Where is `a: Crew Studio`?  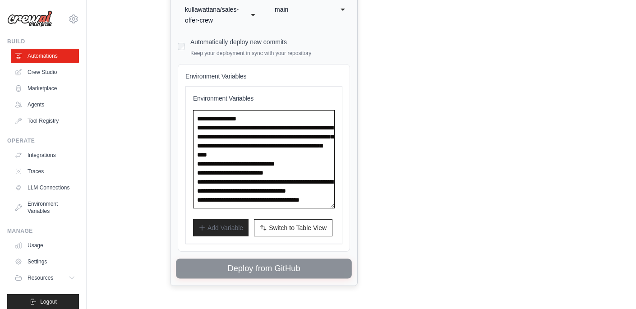
a: Crew Studio is located at coordinates (45, 72).